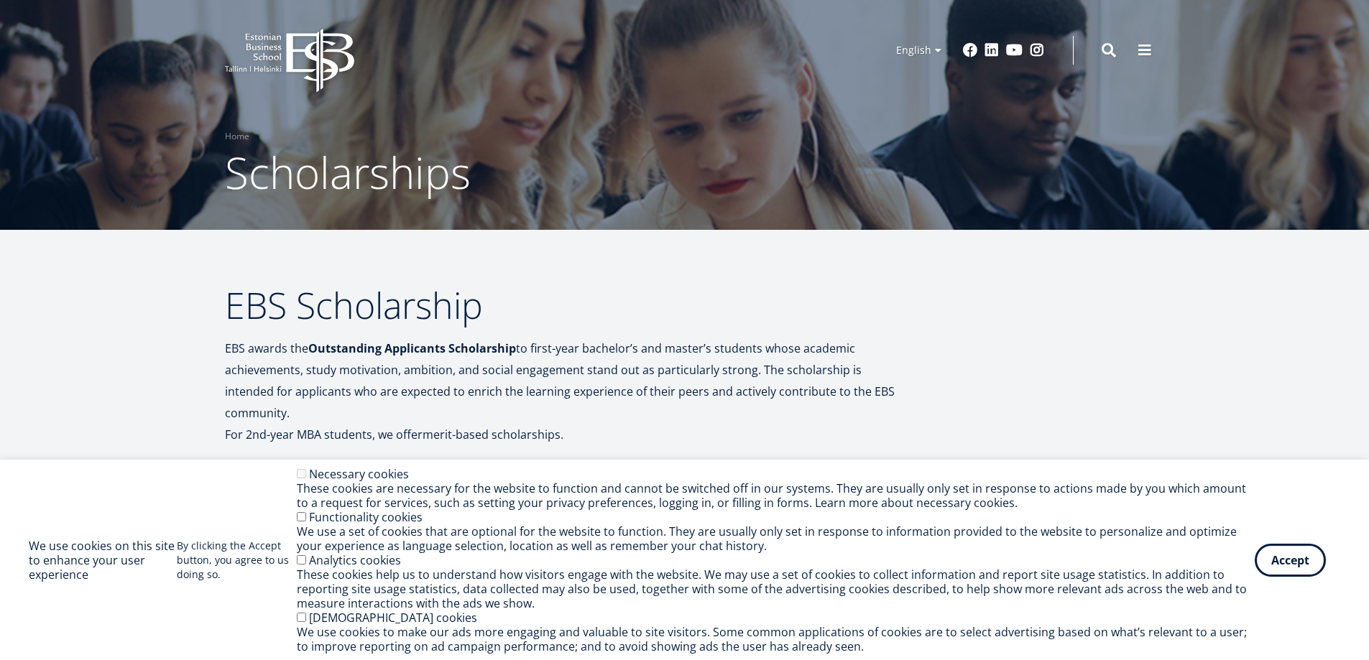 The width and height of the screenshot is (1369, 660). I want to click on i: merit-based scholarships., so click(493, 435).